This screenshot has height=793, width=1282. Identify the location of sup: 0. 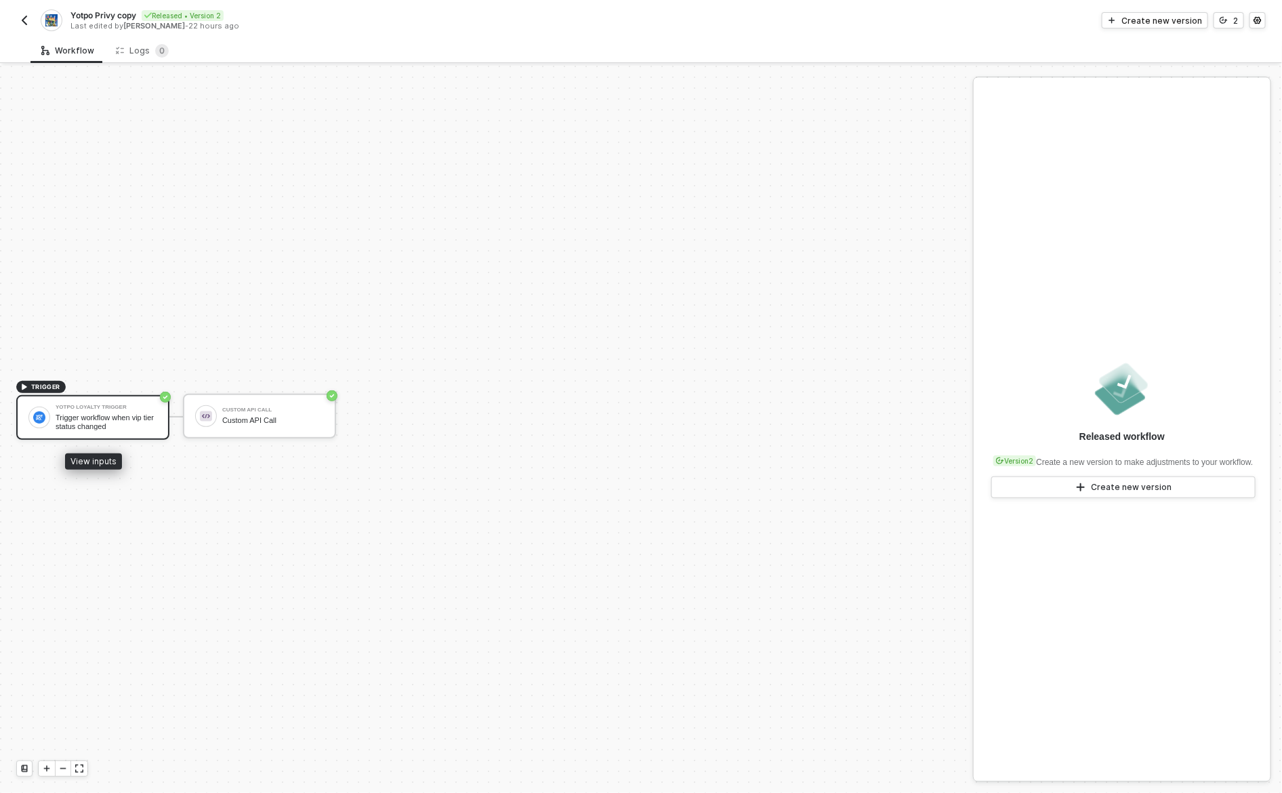
(162, 51).